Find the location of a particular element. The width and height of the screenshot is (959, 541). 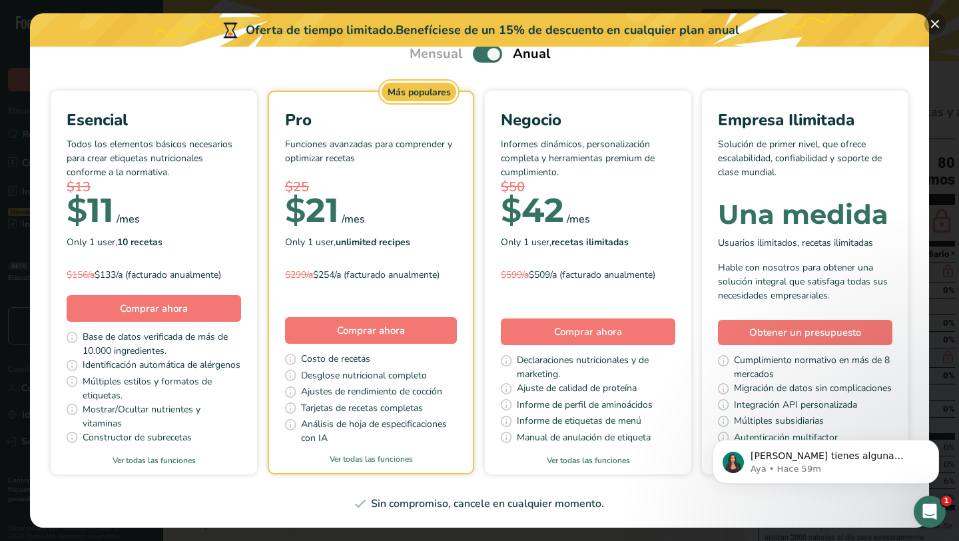

font: Identificación automática de alérgenos is located at coordinates (161, 364).